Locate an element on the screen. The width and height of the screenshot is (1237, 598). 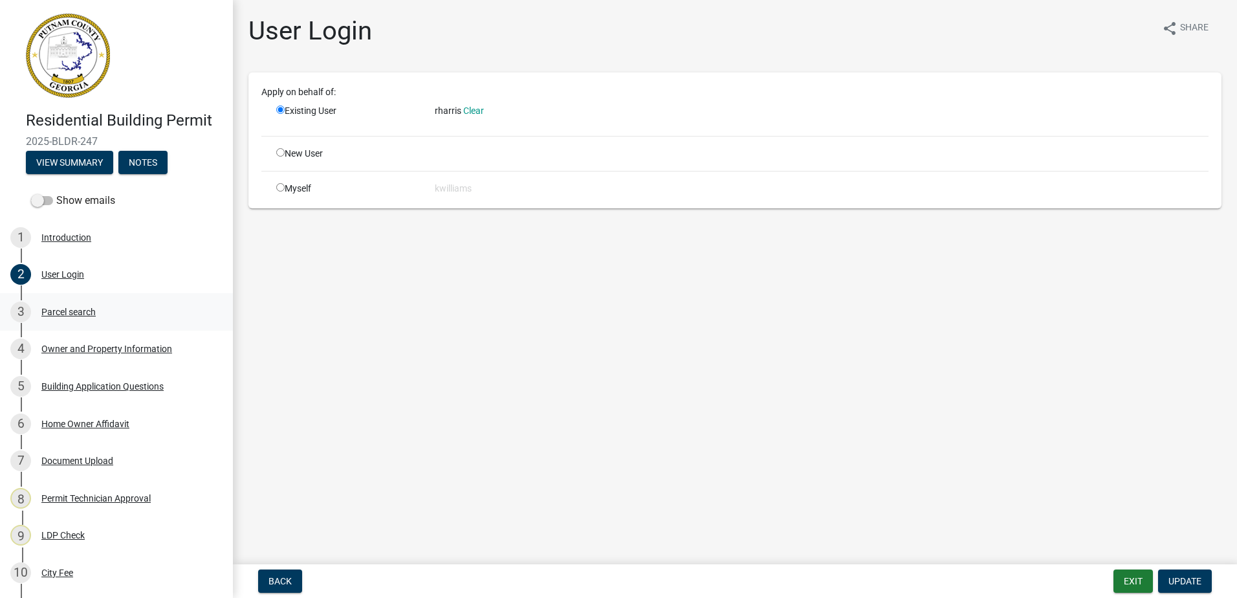
img: Putnam County, Georgia is located at coordinates (68, 56).